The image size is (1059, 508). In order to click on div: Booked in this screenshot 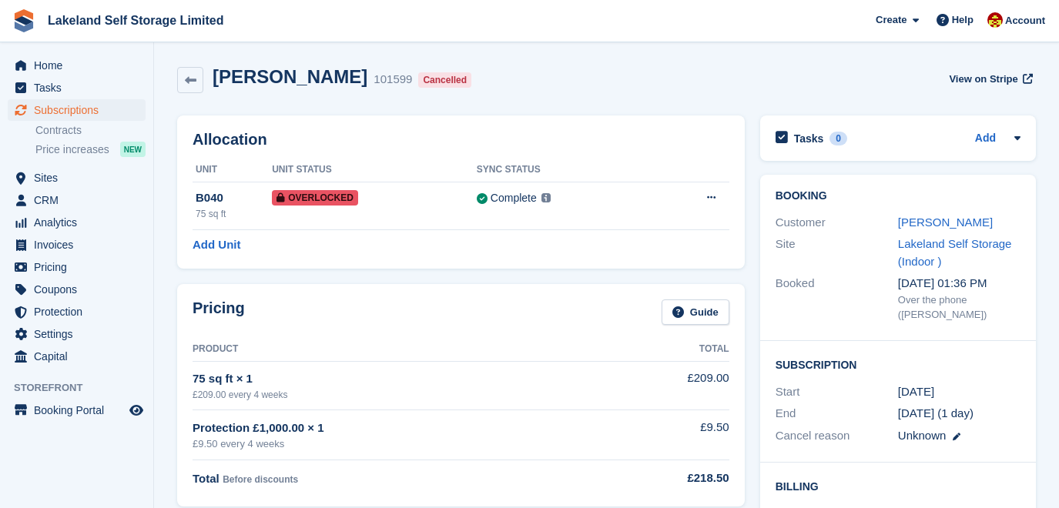, I will do `click(837, 299)`.